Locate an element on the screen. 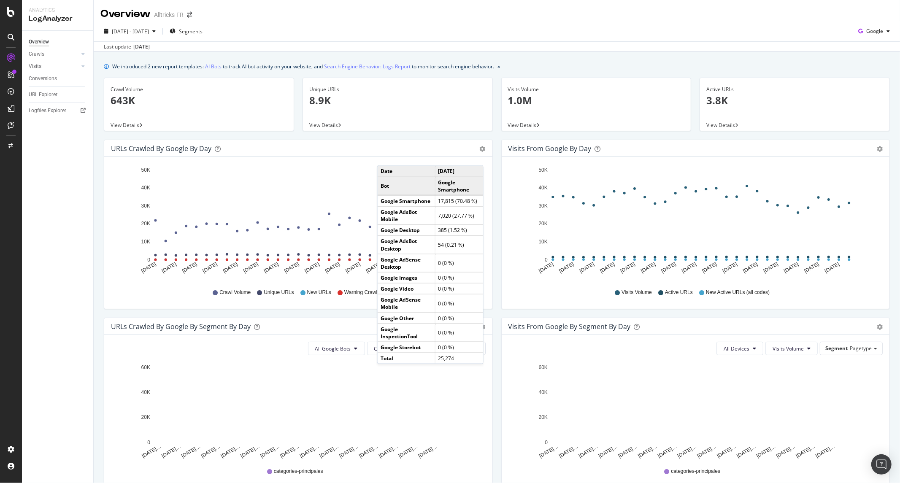 Image resolution: width=900 pixels, height=483 pixels. div: URL Explorer is located at coordinates (43, 95).